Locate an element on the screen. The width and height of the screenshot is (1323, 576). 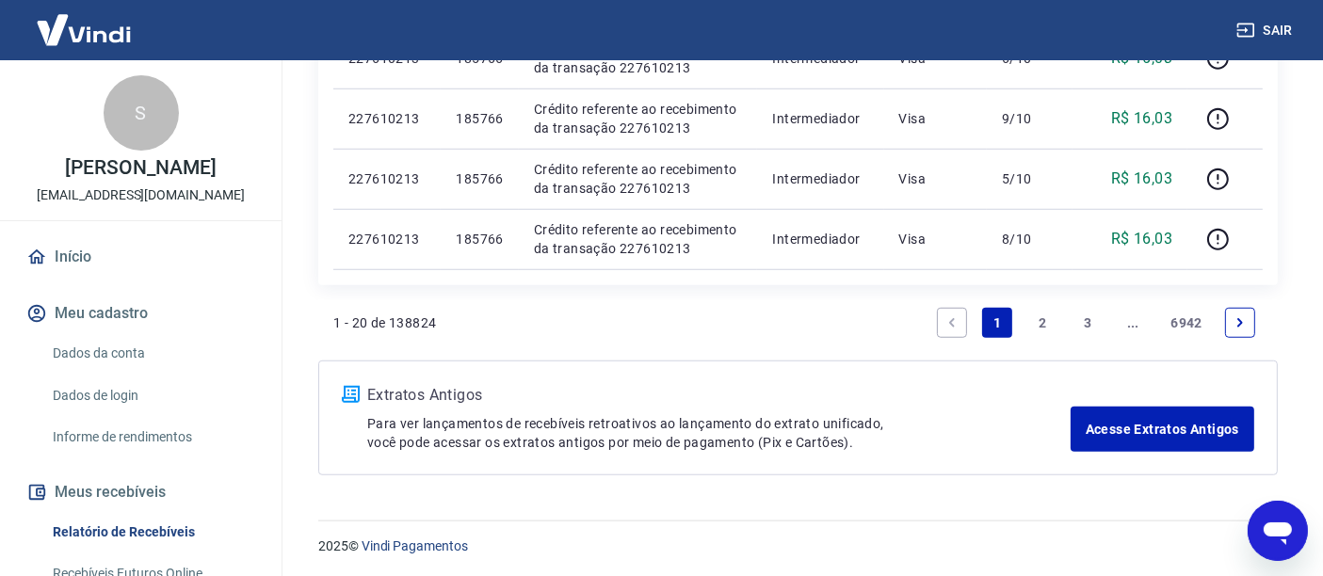
ul: Pagination is located at coordinates (1096, 323).